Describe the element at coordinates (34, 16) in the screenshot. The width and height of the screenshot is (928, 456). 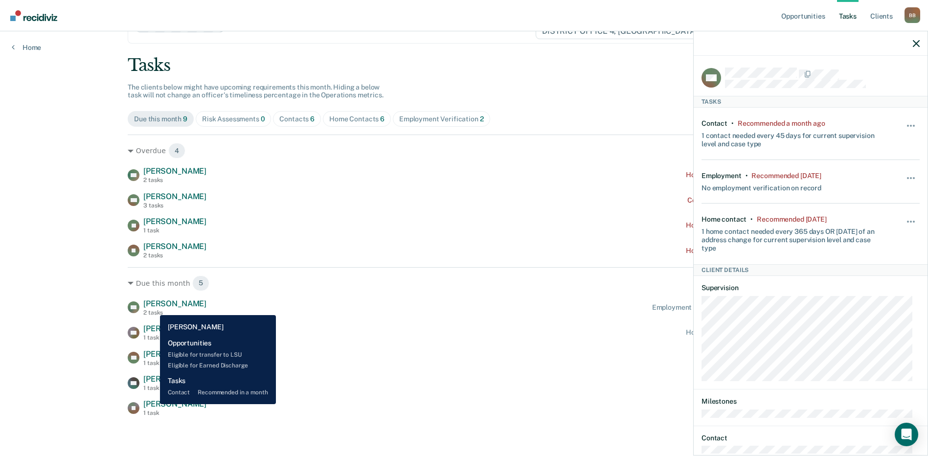
I see `img: Recidiviz` at that location.